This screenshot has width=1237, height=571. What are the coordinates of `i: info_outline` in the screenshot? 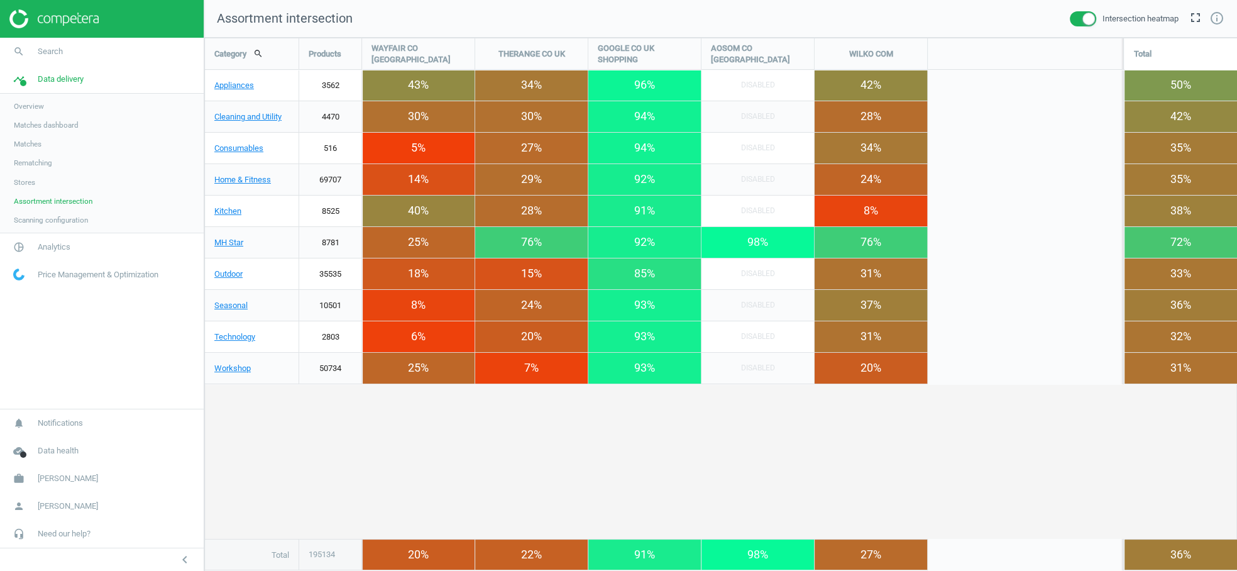 It's located at (1217, 18).